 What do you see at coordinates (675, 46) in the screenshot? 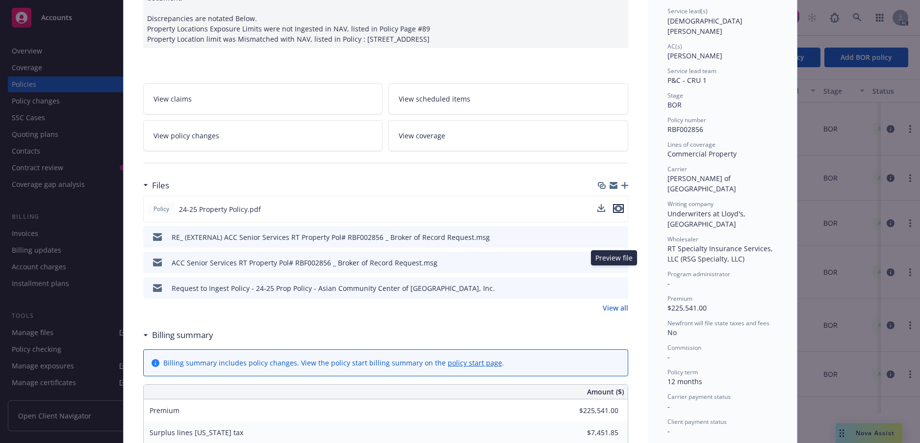
I see `span: AC(s)` at bounding box center [675, 46].